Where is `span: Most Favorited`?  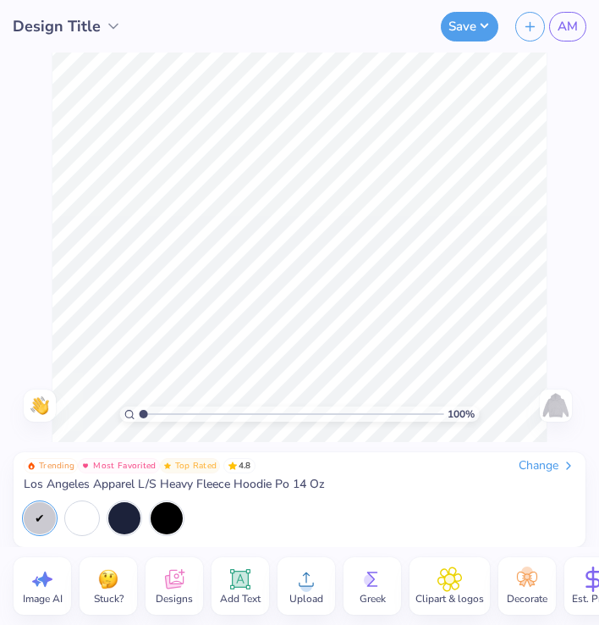 span: Most Favorited is located at coordinates (124, 466).